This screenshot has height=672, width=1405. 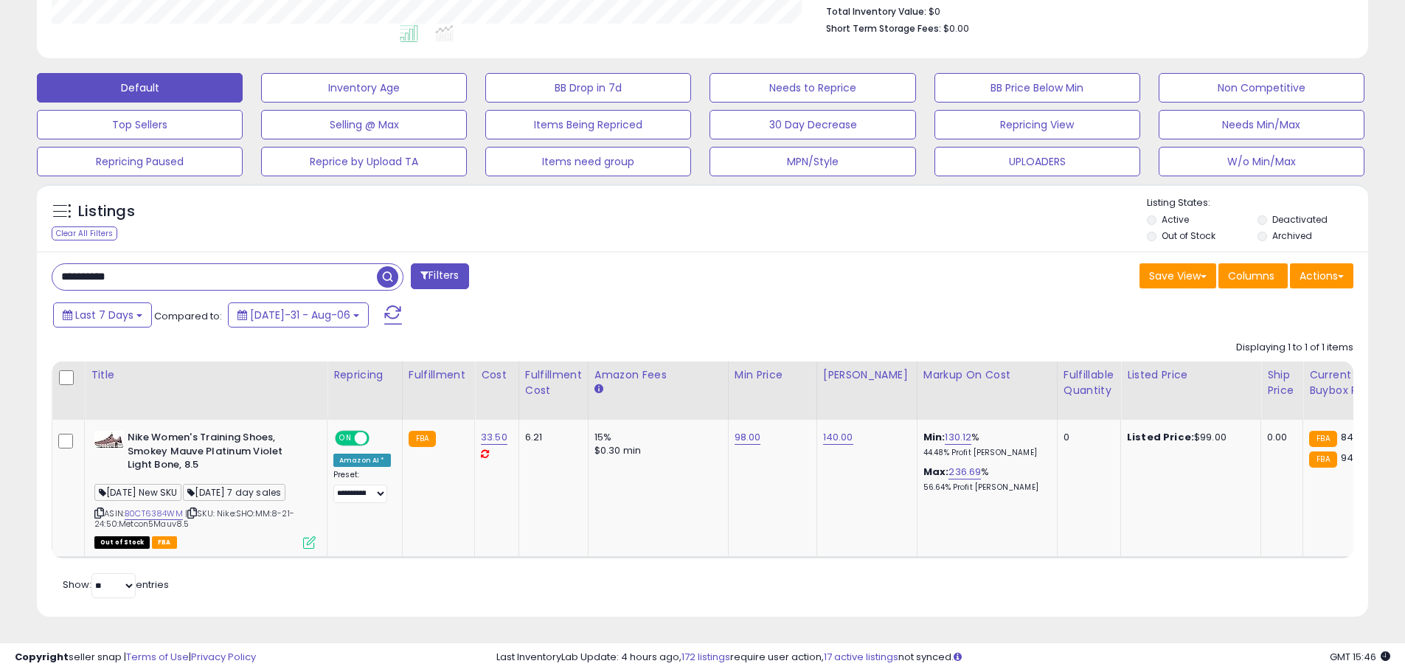 I want to click on button: W/o Min/Max, so click(x=1261, y=161).